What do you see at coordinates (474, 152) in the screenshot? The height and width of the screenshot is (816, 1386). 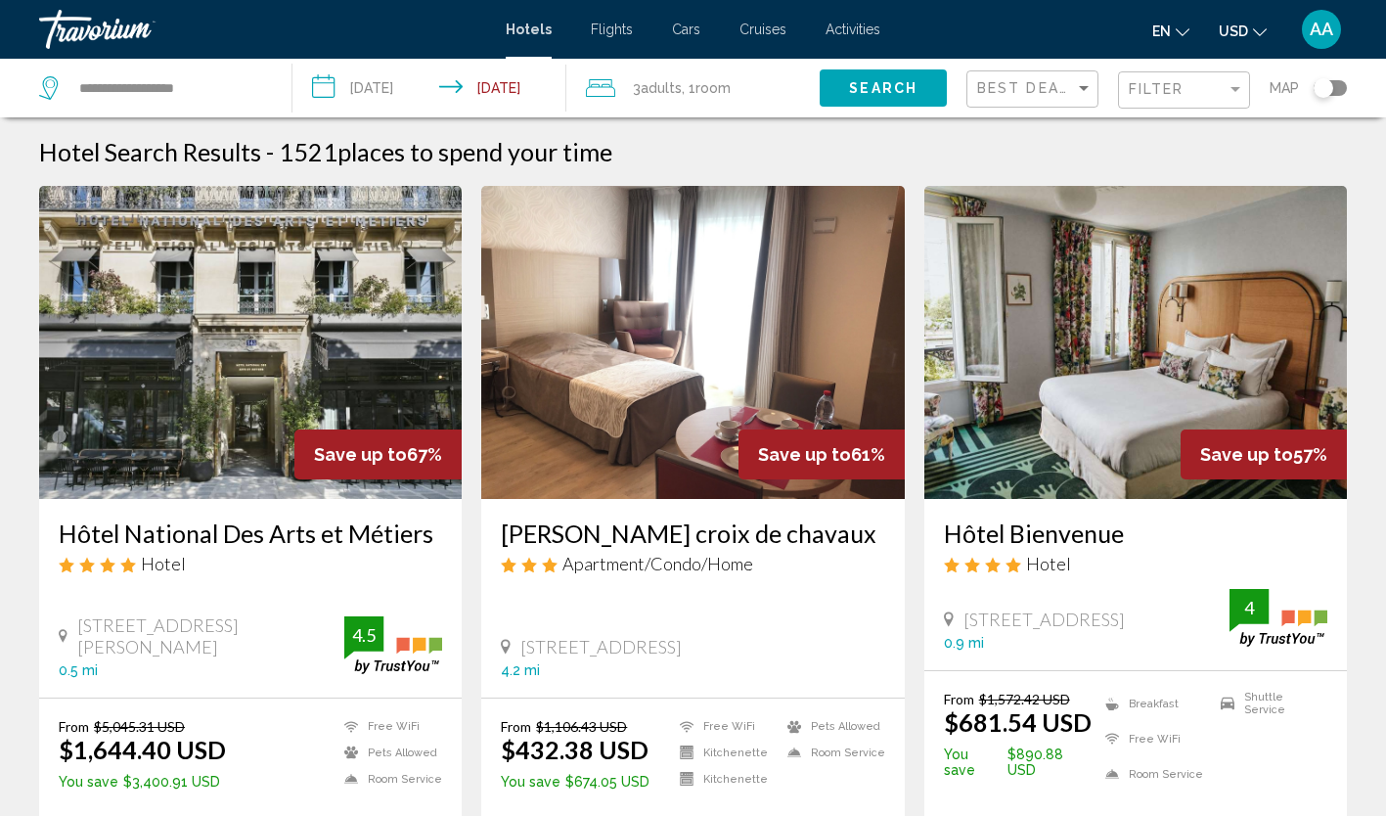 I see `span: places to spend your time` at bounding box center [474, 152].